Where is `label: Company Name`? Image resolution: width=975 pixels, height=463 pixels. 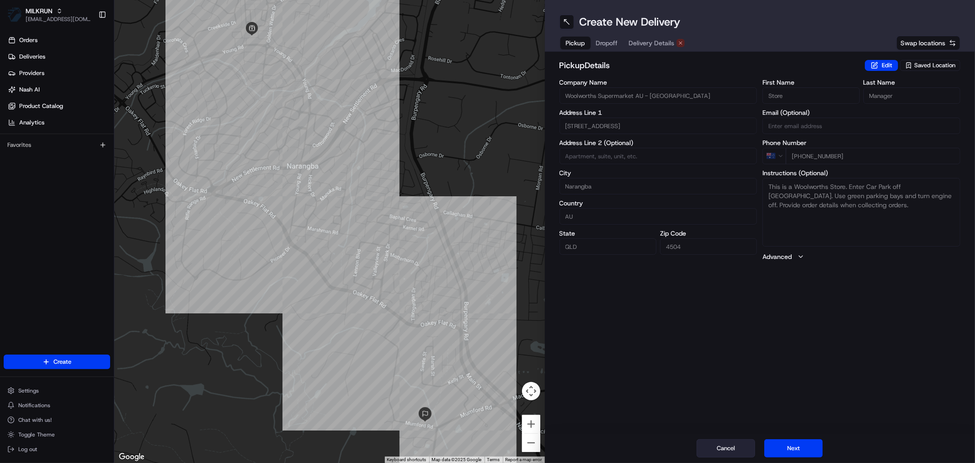 label: Company Name is located at coordinates (658, 82).